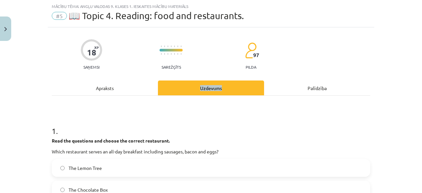 The height and width of the screenshot is (193, 422). Describe the element at coordinates (250, 50) in the screenshot. I see `img: students-c634bb4e5e11cddfef0936a35e636f08e4e9abd3cc4e673bd6f9a4125e45ecb1.svg` at that location.